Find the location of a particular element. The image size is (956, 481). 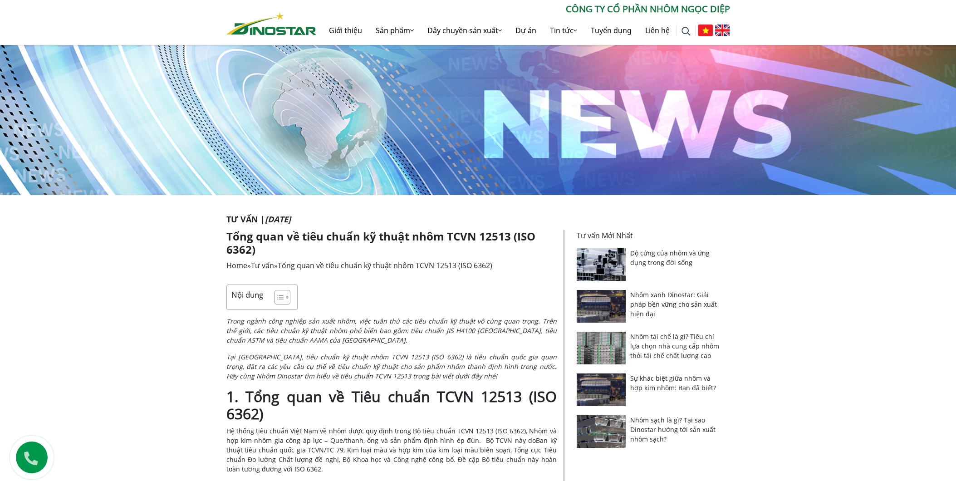

a: Tư vấn is located at coordinates (262, 265).